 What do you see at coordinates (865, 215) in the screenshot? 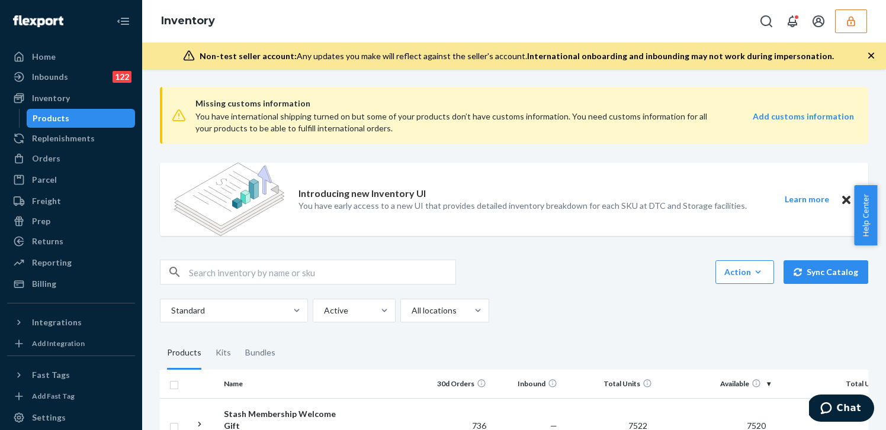
I see `button: Help Center` at bounding box center [865, 215].